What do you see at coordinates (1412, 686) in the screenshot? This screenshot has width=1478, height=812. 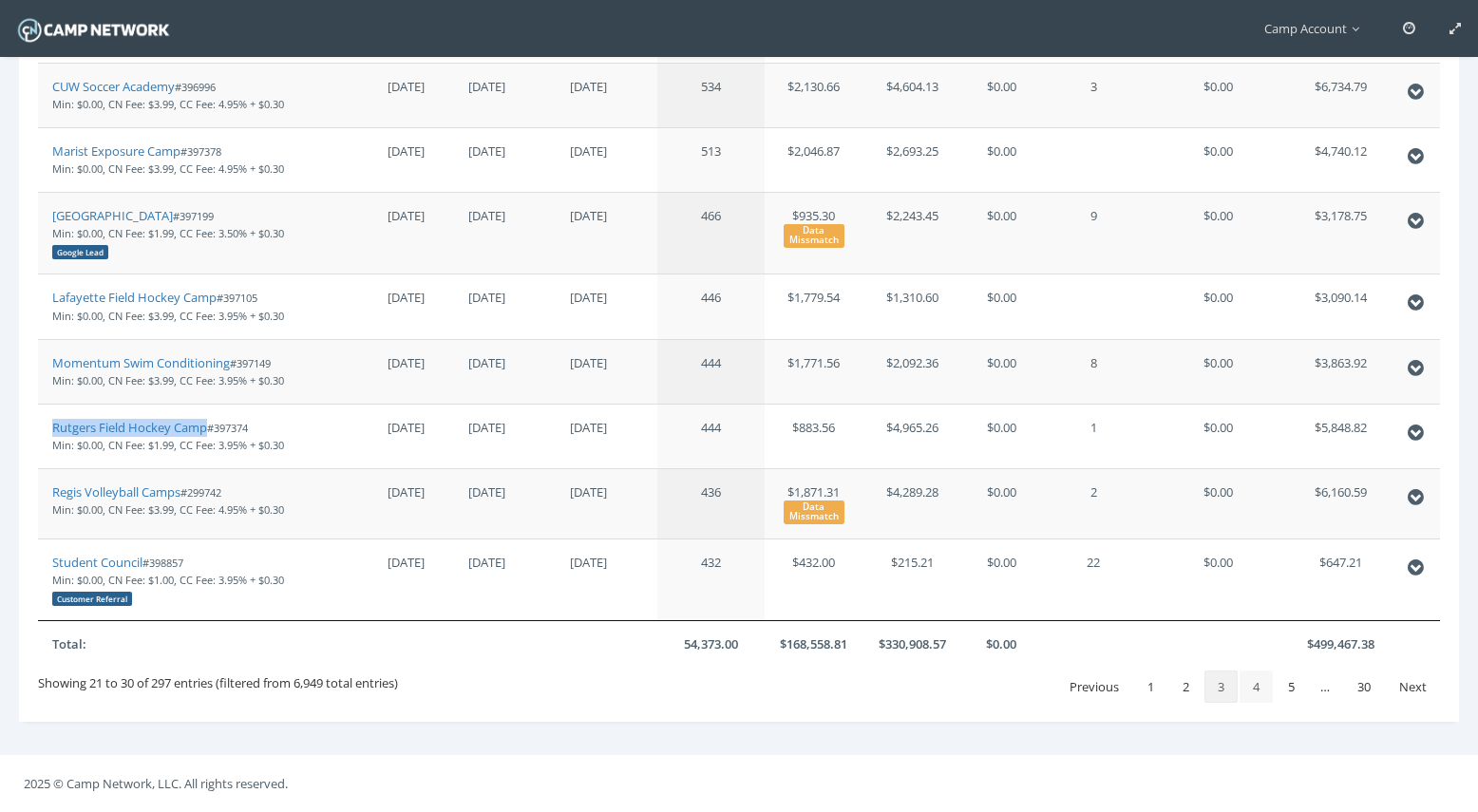 I see `a: Next` at bounding box center [1412, 686].